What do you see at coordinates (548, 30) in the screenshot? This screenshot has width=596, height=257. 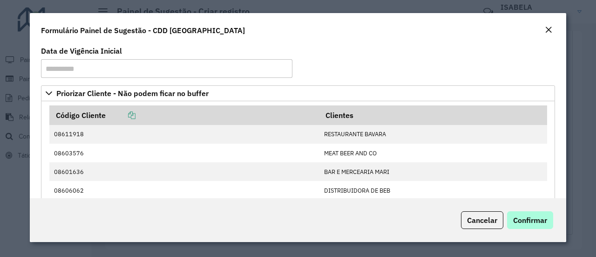 I see `em: Fechar` at bounding box center [548, 30].